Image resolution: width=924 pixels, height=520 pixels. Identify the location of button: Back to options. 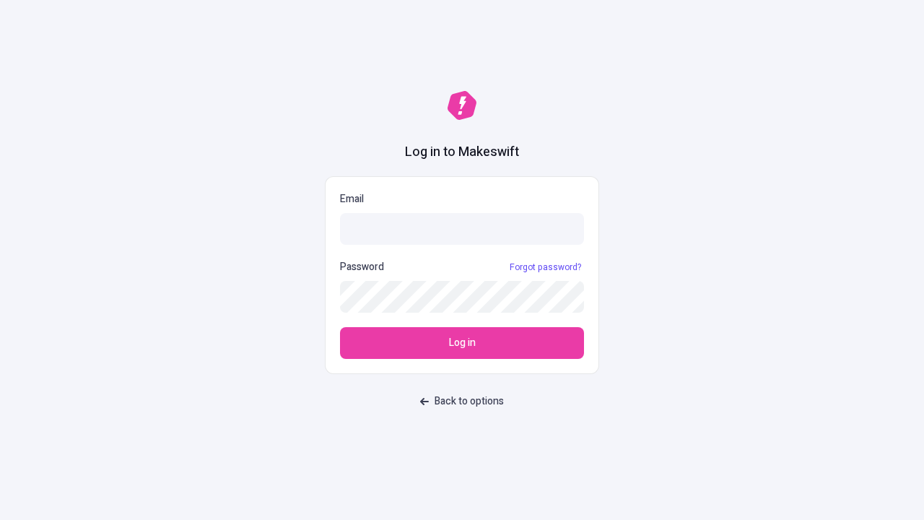
(462, 402).